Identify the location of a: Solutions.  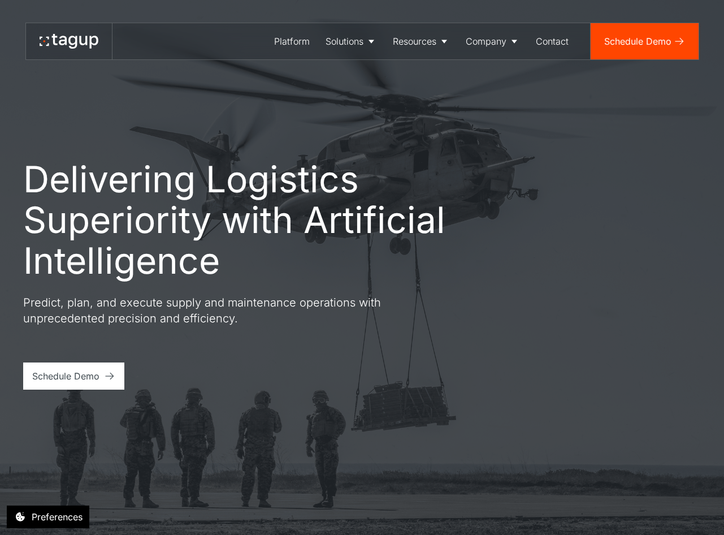
(351, 41).